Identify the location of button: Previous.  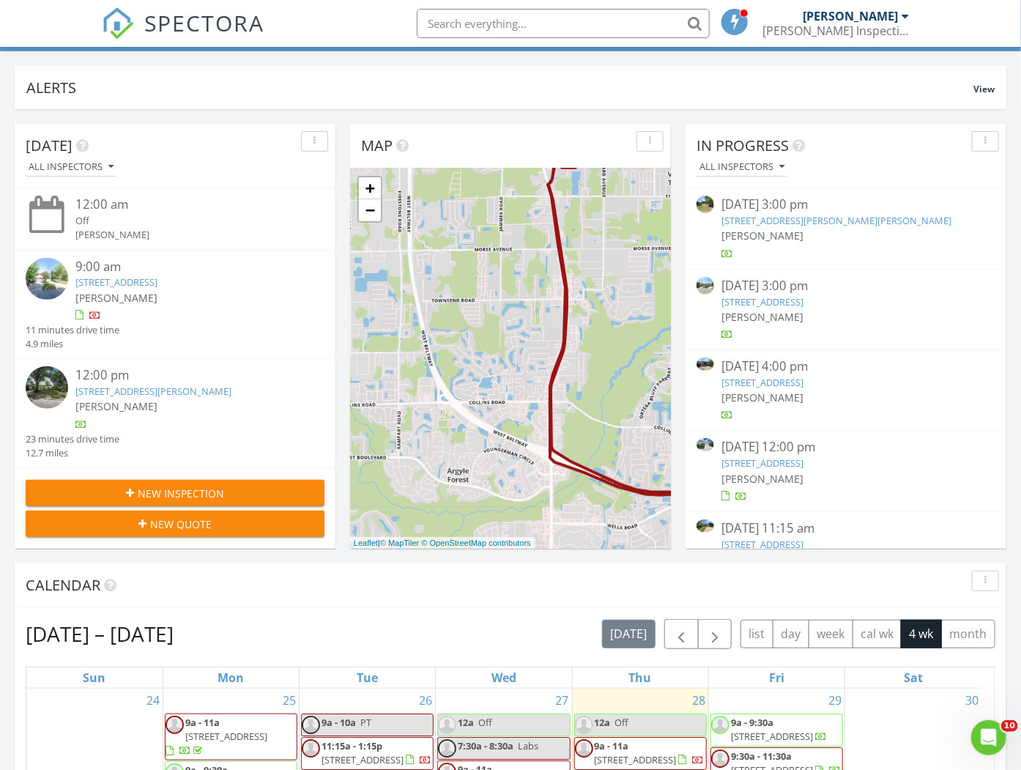
(681, 633).